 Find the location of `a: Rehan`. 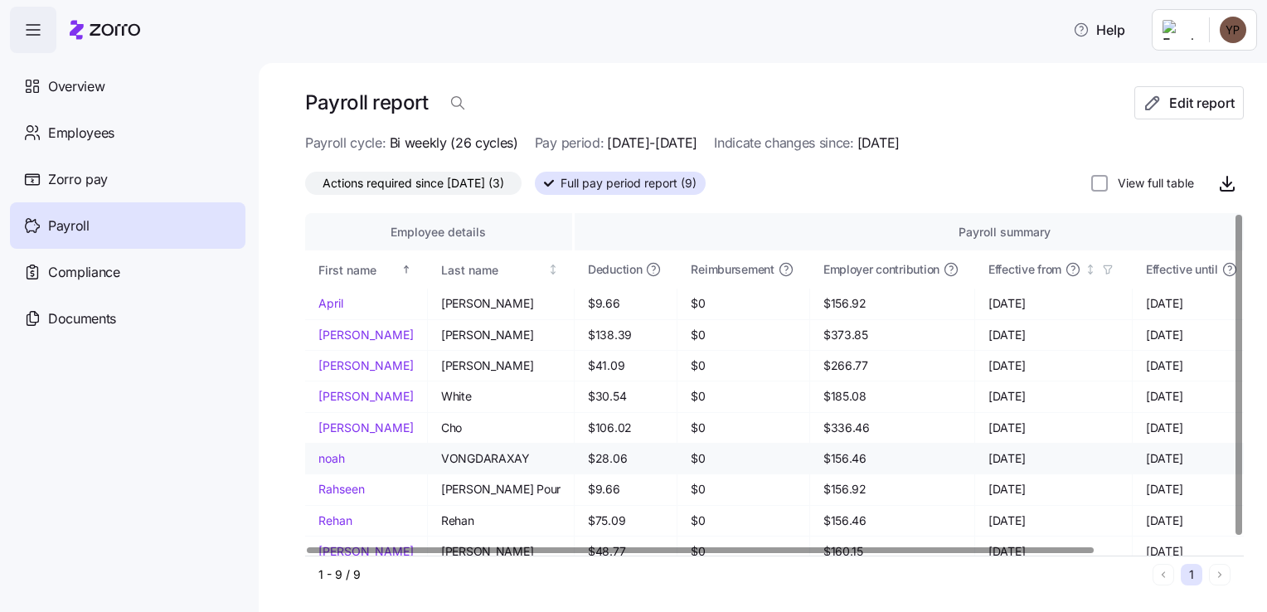

a: Rehan is located at coordinates (366, 521).